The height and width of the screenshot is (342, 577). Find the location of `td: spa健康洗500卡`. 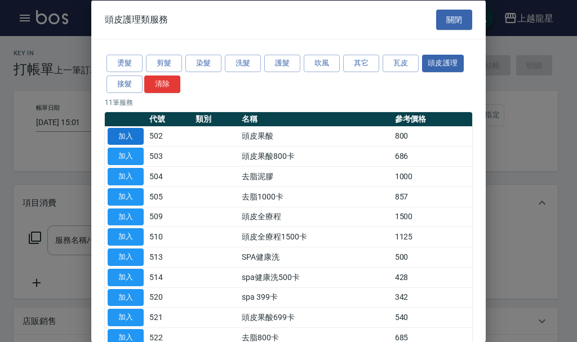

td: spa健康洗500卡 is located at coordinates (316, 277).